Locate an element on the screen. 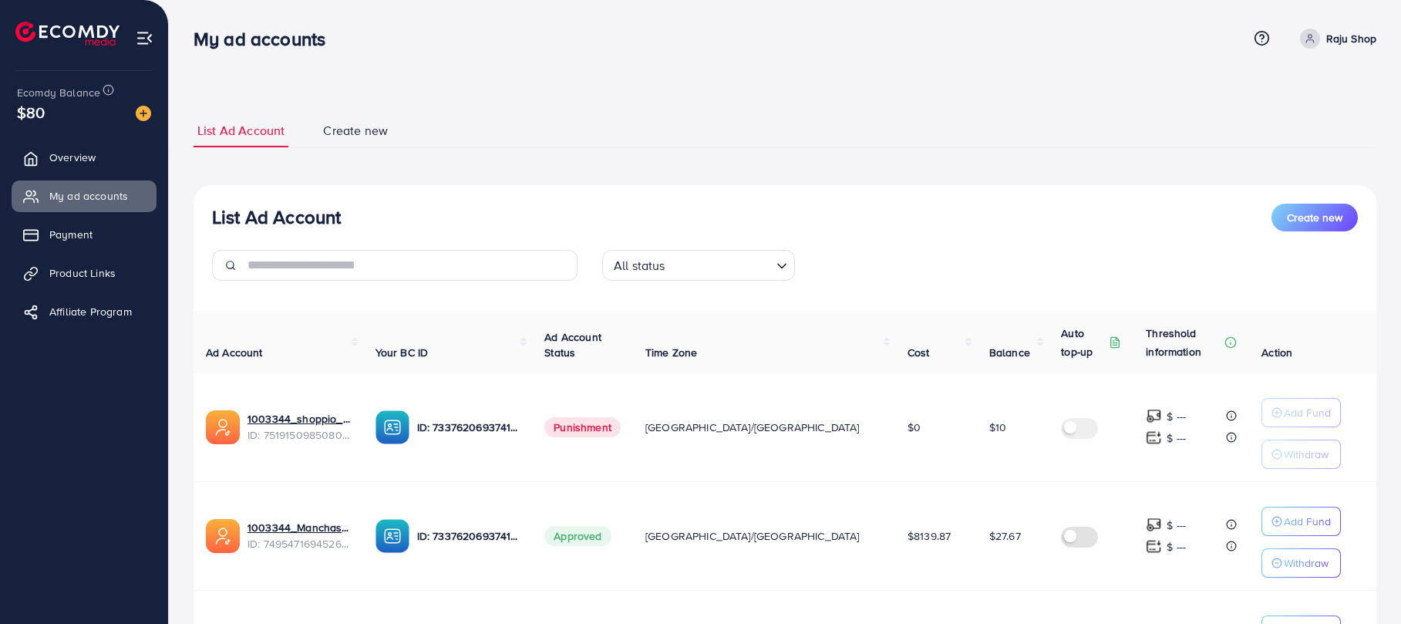 The height and width of the screenshot is (624, 1401). span: Time Zone is located at coordinates (671, 352).